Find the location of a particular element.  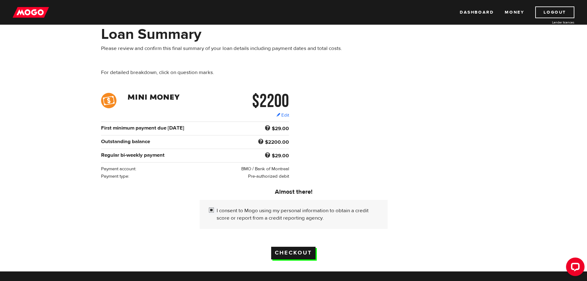

a: Edit is located at coordinates (283, 115).